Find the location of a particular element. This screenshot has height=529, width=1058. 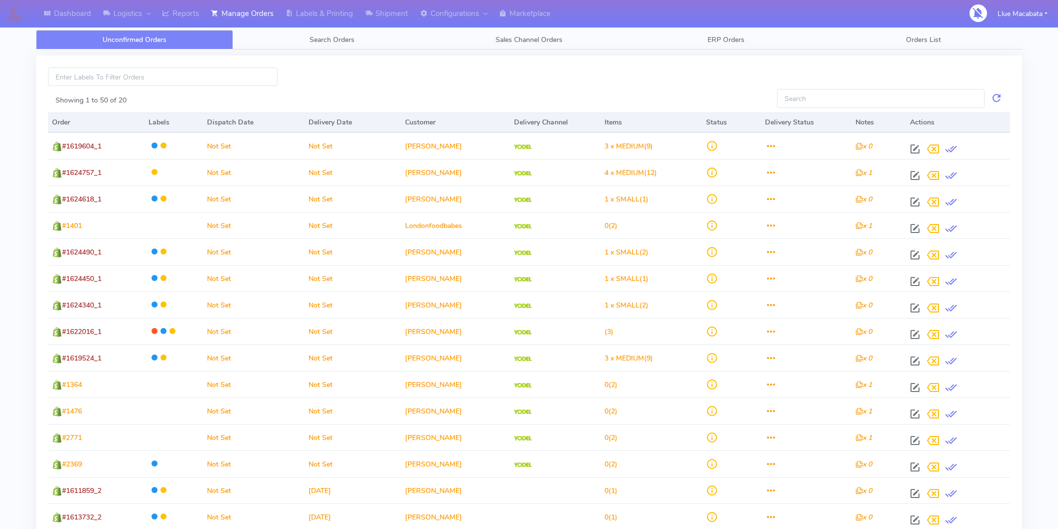

span: 4 x MEDIUM is located at coordinates (624, 172).